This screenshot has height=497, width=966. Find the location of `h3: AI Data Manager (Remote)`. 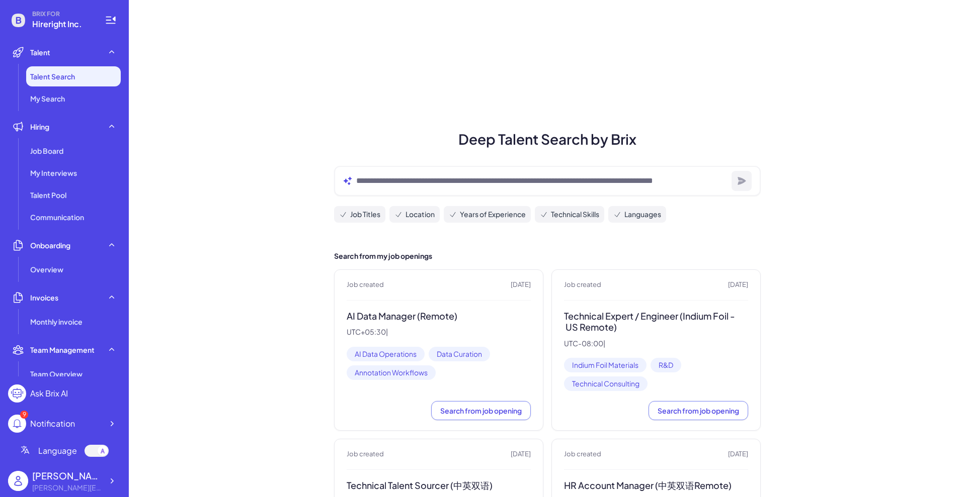

h3: AI Data Manager (Remote) is located at coordinates (439, 316).